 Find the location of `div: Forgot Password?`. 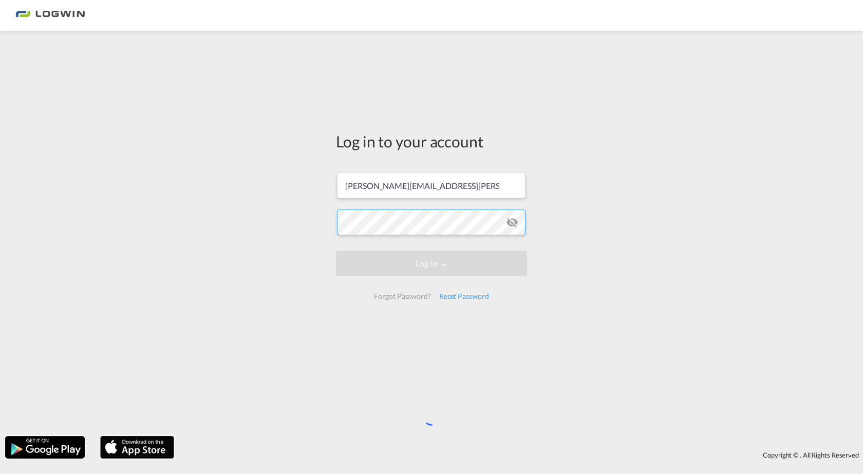

div: Forgot Password? is located at coordinates (402, 296).